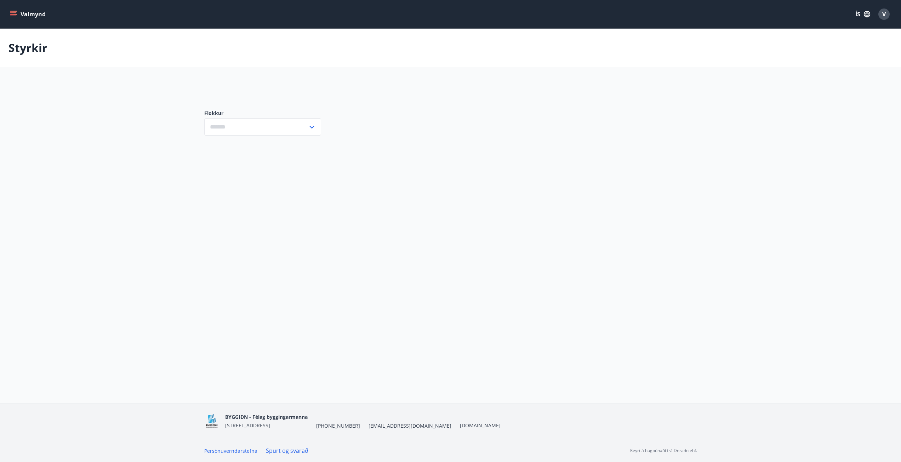 This screenshot has height=462, width=901. Describe the element at coordinates (266, 416) in the screenshot. I see `span: BYGGIÐN - Félag byggingarmanna` at that location.